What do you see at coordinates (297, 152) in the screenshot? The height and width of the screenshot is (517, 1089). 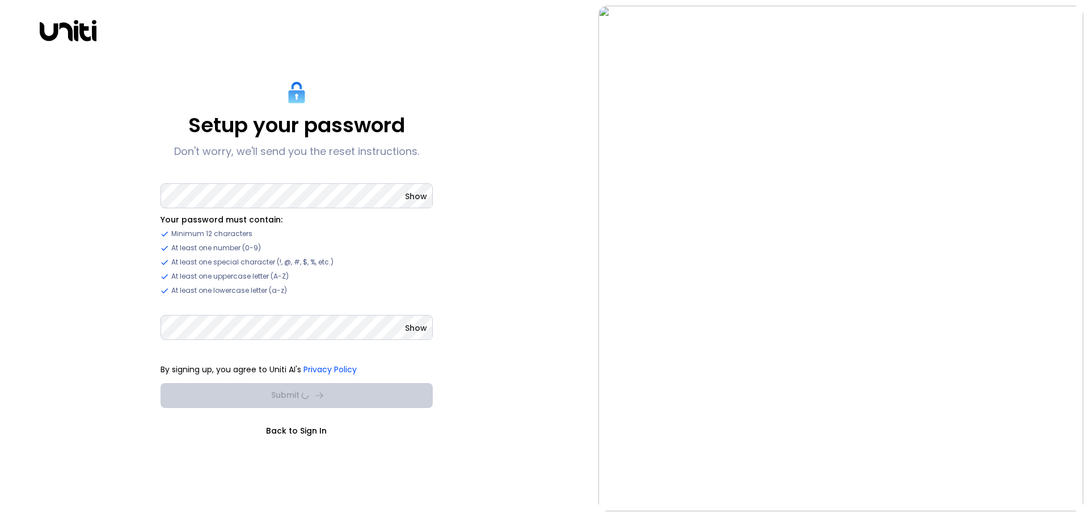 I see `p: Don't worry, we'll send you the reset instructions.` at bounding box center [297, 152].